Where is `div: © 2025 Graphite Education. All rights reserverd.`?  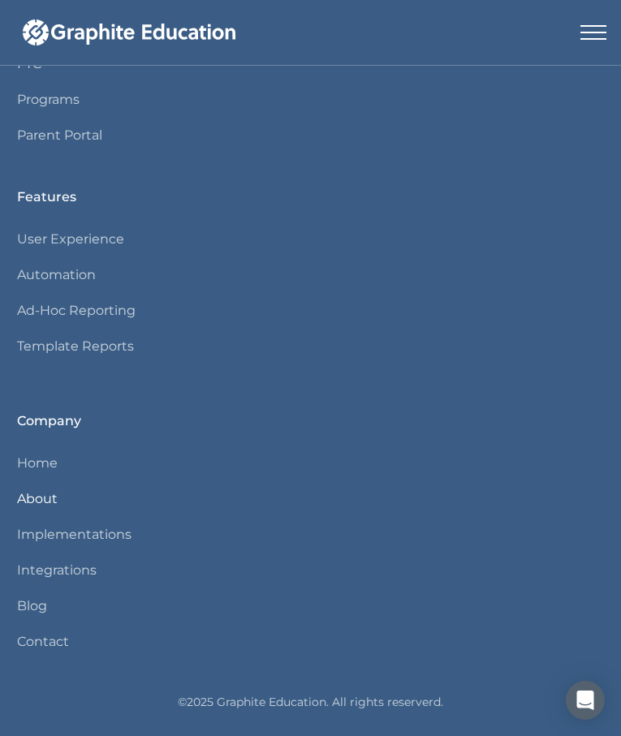
div: © 2025 Graphite Education. All rights reserverd. is located at coordinates (310, 702).